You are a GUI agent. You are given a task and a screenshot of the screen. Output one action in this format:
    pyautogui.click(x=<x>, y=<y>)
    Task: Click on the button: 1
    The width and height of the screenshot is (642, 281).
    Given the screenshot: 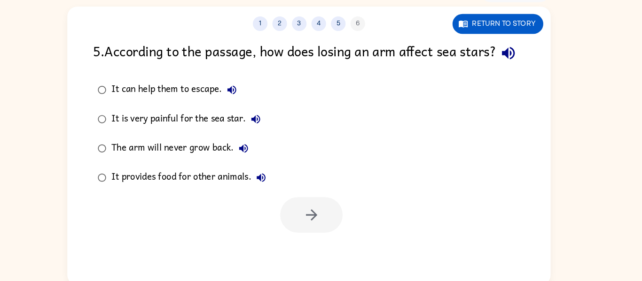 What is the action you would take?
    pyautogui.click(x=274, y=30)
    